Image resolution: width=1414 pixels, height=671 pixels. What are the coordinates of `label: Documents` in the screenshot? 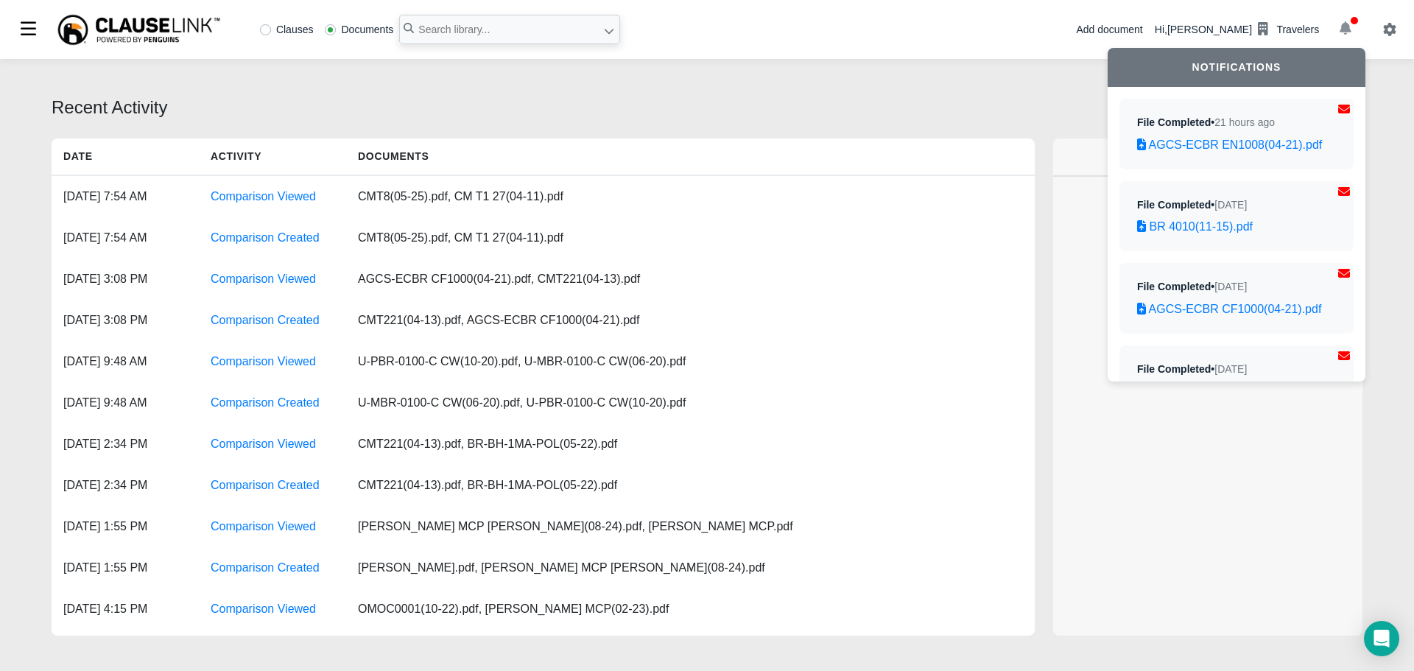 It's located at (359, 29).